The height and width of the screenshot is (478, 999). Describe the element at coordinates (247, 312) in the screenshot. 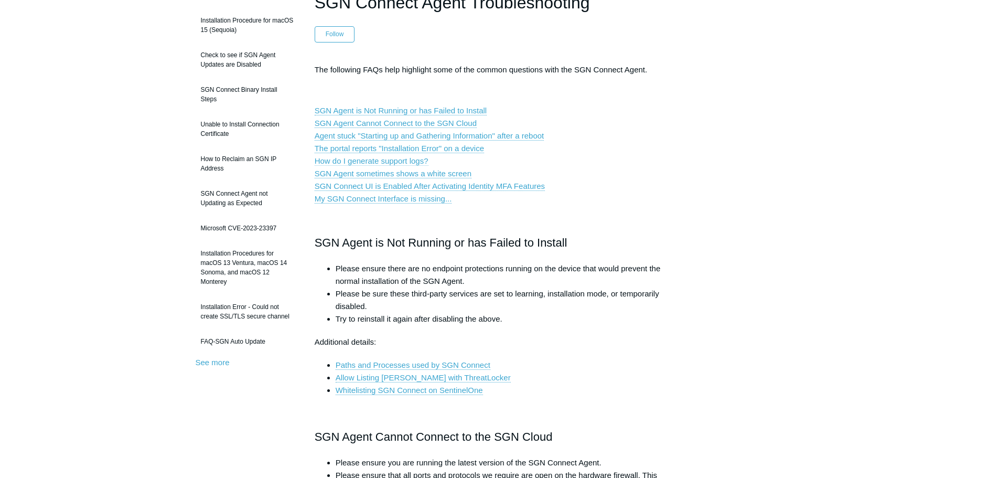

I see `a: Installation Error - Could not create SSL/TLS secure channel` at that location.